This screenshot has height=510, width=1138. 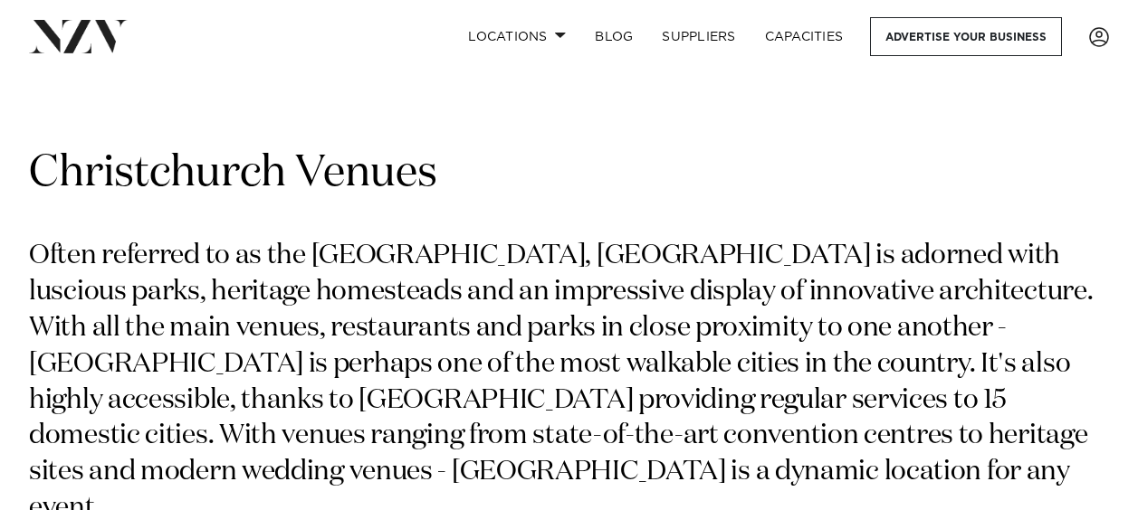 I want to click on h1: Christchurch Venues, so click(x=568, y=174).